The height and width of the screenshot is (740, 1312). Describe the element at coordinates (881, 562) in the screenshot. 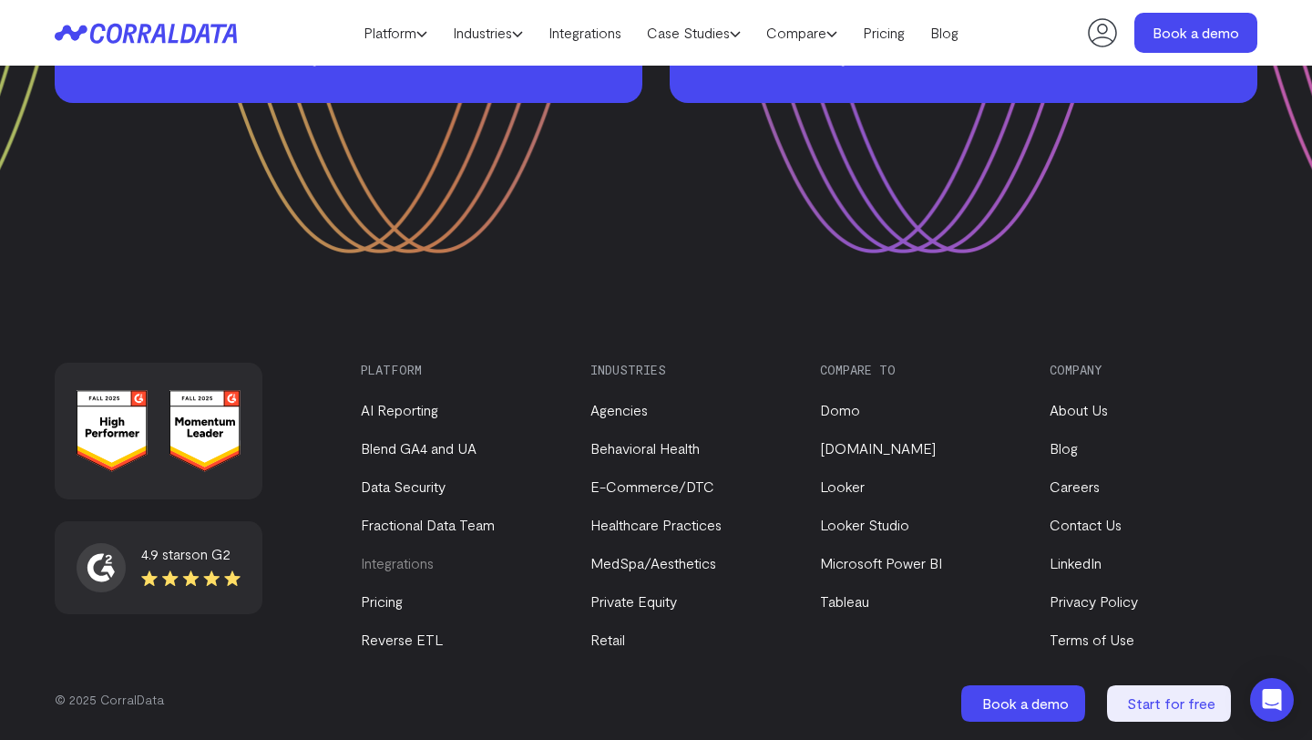

I see `a: Microsoft Power BI` at that location.